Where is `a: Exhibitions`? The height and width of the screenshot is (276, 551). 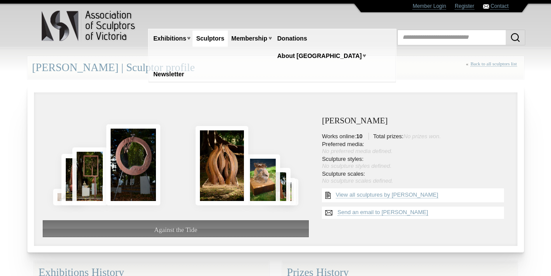 a: Exhibitions is located at coordinates (170, 38).